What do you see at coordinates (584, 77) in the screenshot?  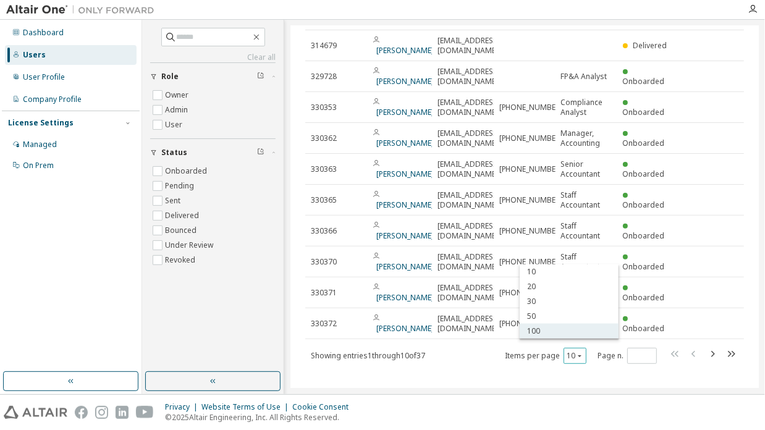 I see `span: FP&A Analyst` at bounding box center [584, 77].